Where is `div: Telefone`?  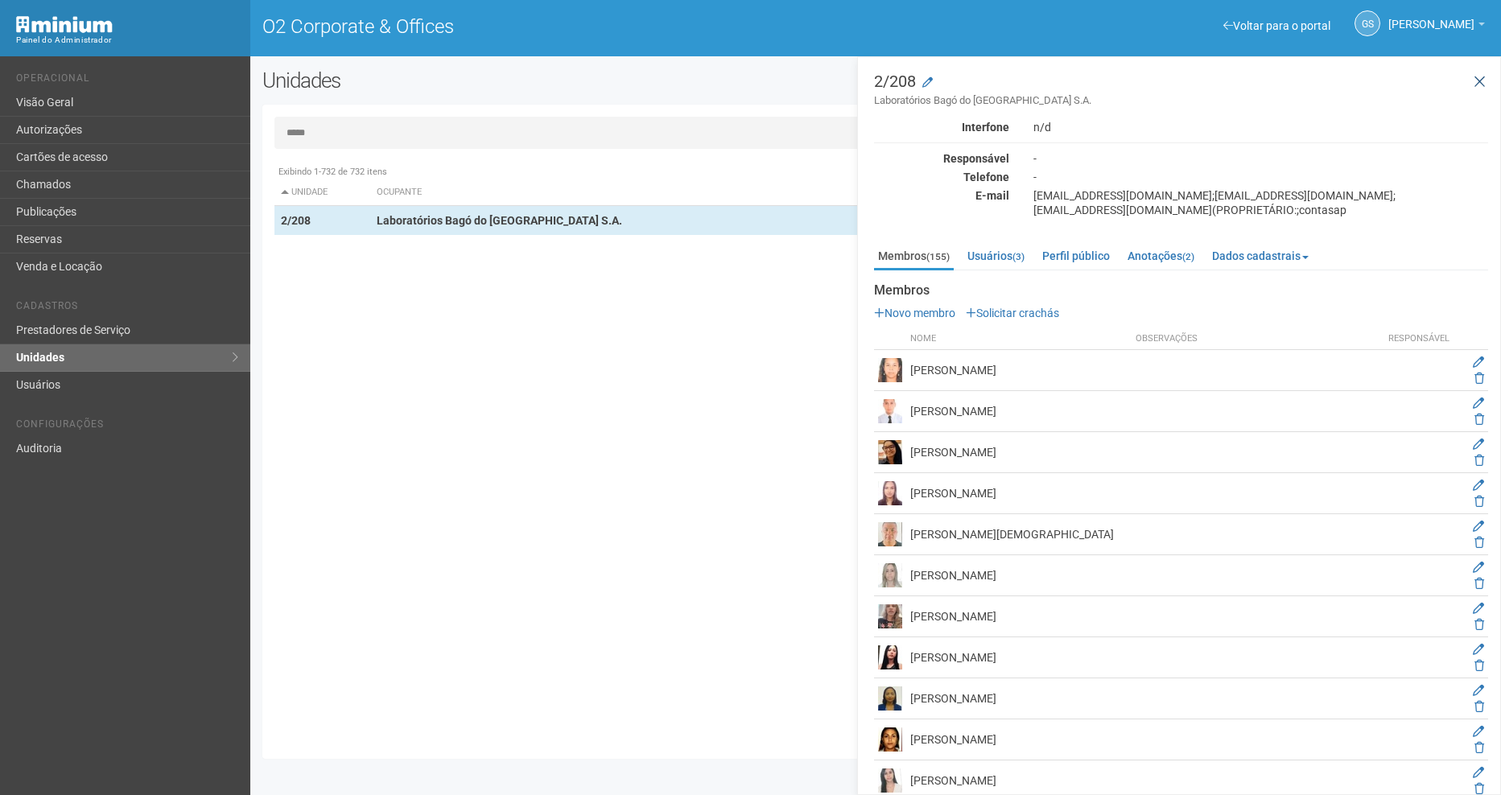
div: Telefone is located at coordinates (942, 177).